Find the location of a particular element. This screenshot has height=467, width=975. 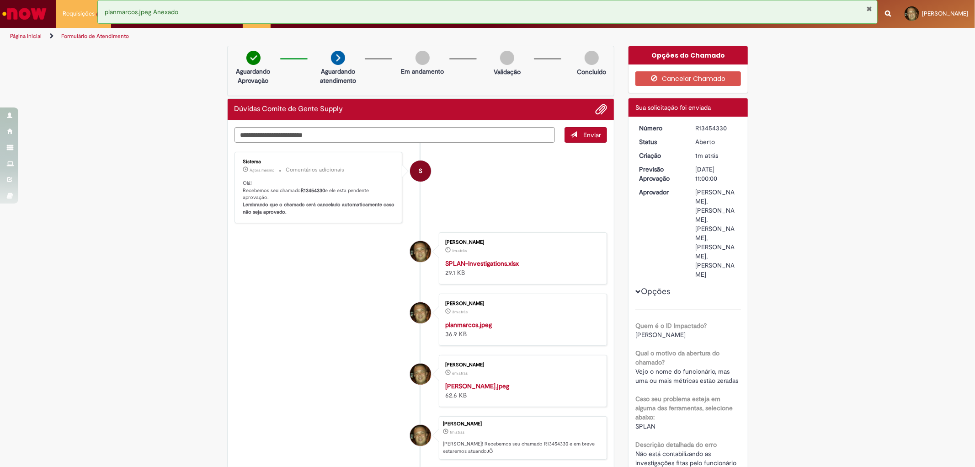

button: Fechar Notificação is located at coordinates (870, 9).